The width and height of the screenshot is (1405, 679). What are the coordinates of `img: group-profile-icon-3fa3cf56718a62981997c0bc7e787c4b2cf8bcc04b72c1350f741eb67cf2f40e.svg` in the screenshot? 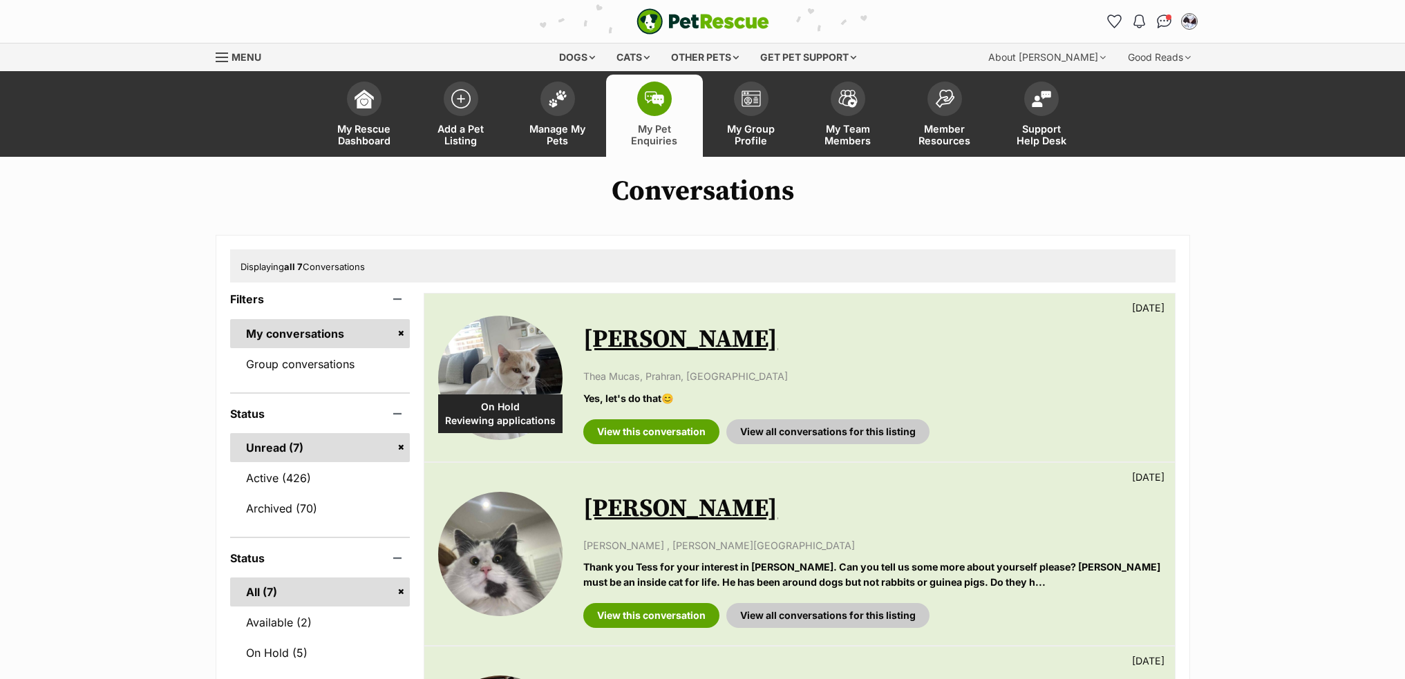 It's located at (751, 99).